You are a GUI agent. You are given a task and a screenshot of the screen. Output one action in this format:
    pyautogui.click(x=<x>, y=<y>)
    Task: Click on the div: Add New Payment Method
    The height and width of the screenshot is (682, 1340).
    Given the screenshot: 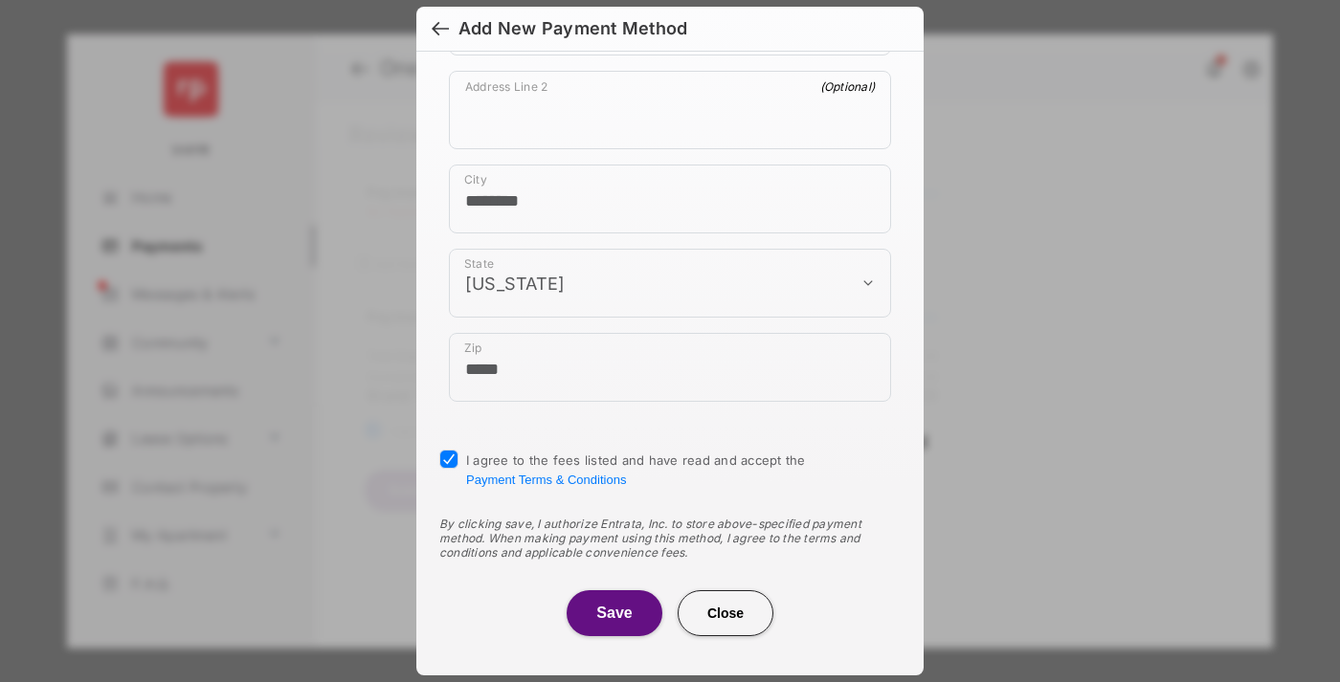 What is the action you would take?
    pyautogui.click(x=572, y=29)
    